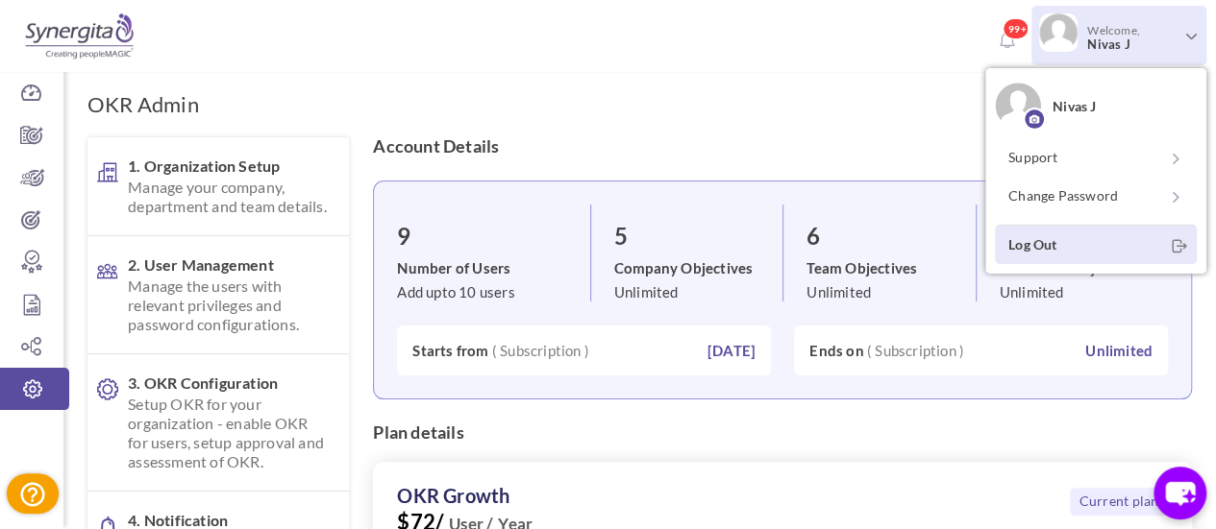  I want to click on span: 2. User Management, so click(228, 295).